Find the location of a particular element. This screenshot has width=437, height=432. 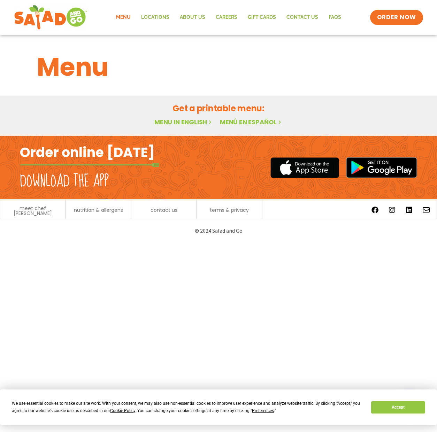

a: Locations is located at coordinates (155, 17).